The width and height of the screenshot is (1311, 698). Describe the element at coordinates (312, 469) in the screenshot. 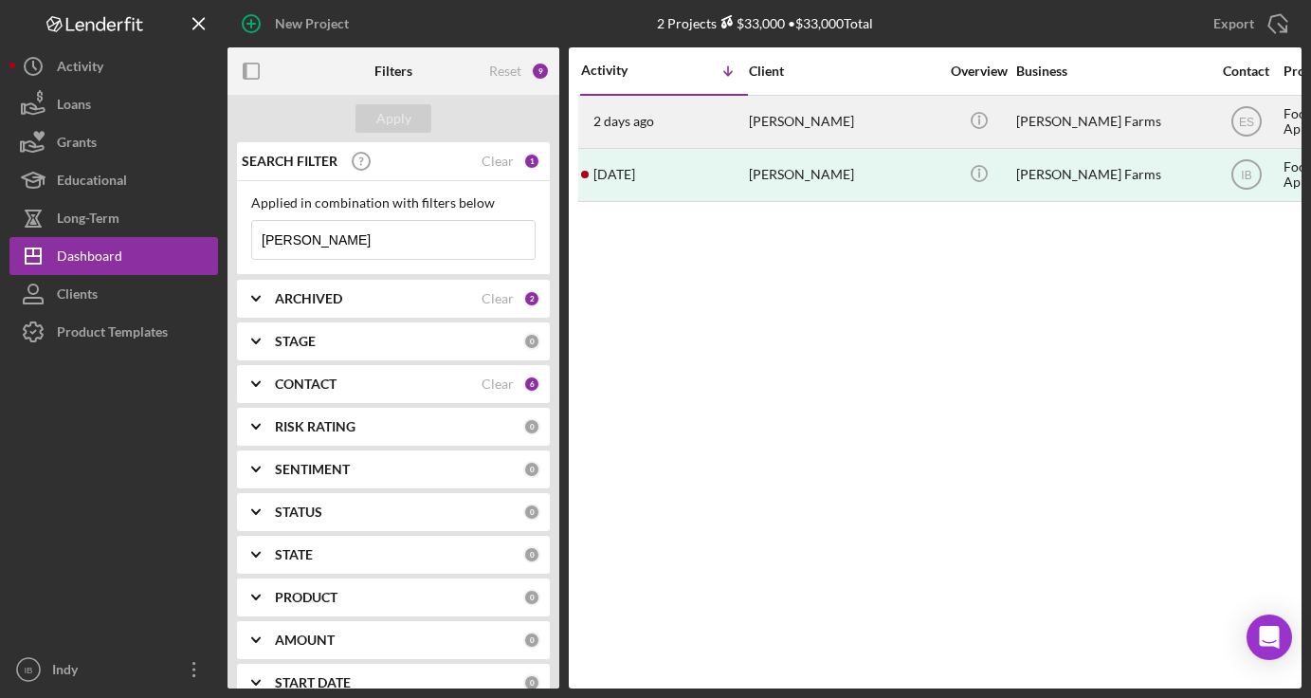

I see `b: SENTIMENT` at that location.